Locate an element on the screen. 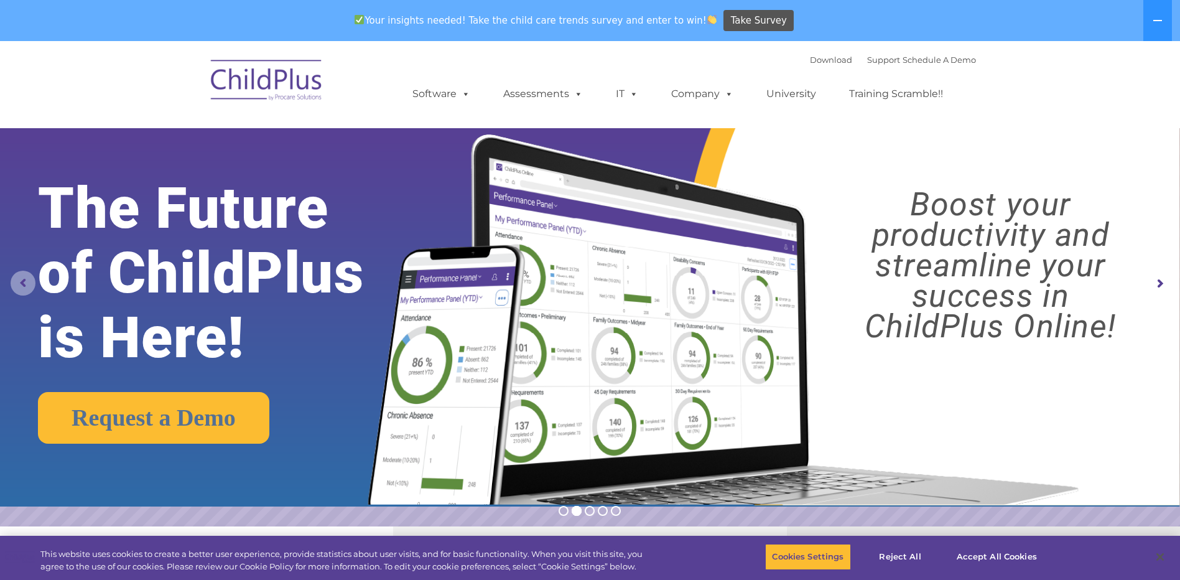 The image size is (1180, 580). button: Accept All Cookies is located at coordinates (996, 557).